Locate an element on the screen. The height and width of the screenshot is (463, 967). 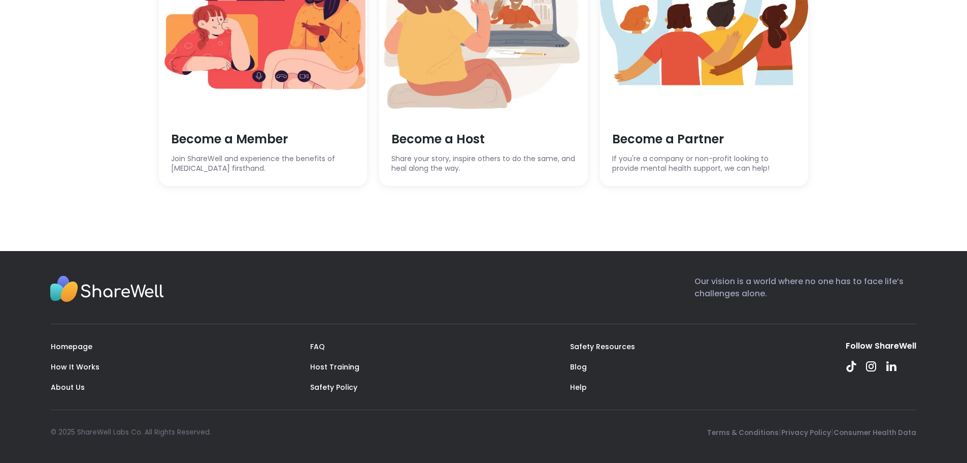
span: If you're a company or non-profit looking to provide mental health support, we can help! is located at coordinates (704, 163).